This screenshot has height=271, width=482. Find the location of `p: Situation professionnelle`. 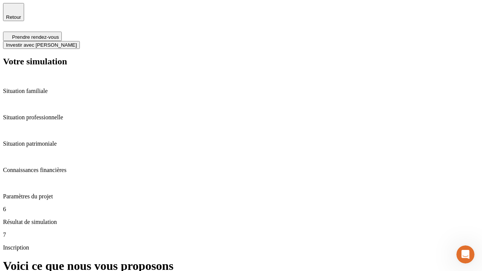

p: Situation professionnelle is located at coordinates (241, 117).